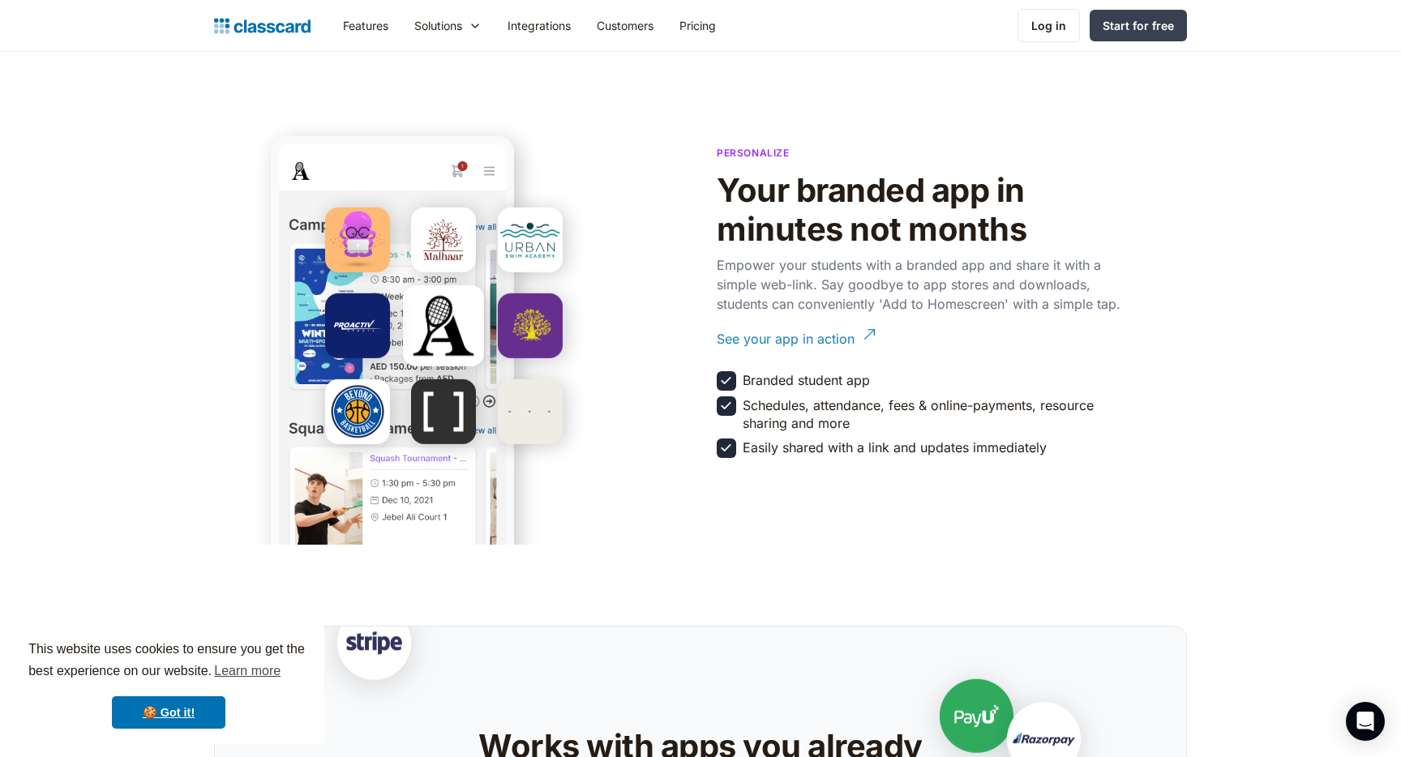  I want to click on h2: Your branded app in minutes not months, so click(927, 210).